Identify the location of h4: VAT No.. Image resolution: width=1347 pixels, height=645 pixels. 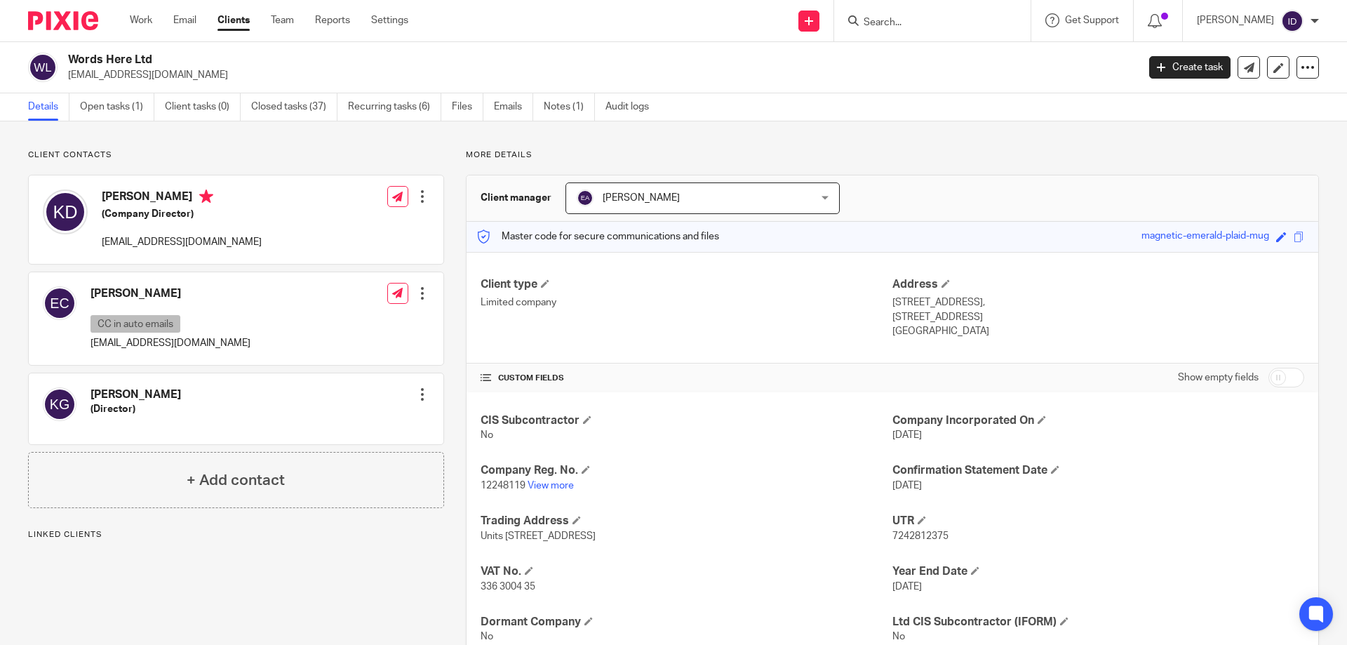
(686, 571).